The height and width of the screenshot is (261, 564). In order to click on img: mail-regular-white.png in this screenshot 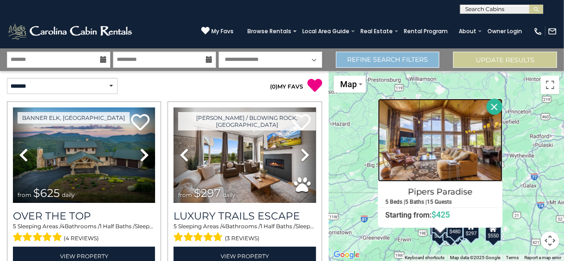, I will do `click(553, 31)`.